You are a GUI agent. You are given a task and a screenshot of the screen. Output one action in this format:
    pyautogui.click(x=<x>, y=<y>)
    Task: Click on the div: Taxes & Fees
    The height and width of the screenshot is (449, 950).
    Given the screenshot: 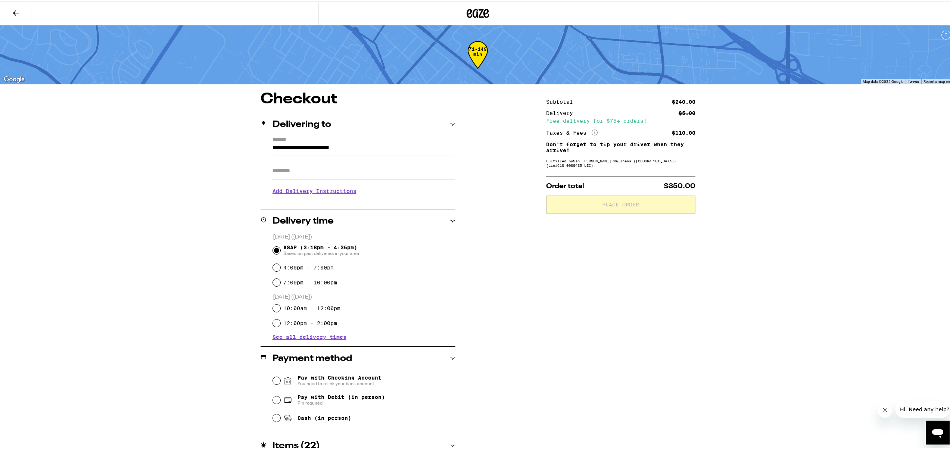 What is the action you would take?
    pyautogui.click(x=572, y=131)
    